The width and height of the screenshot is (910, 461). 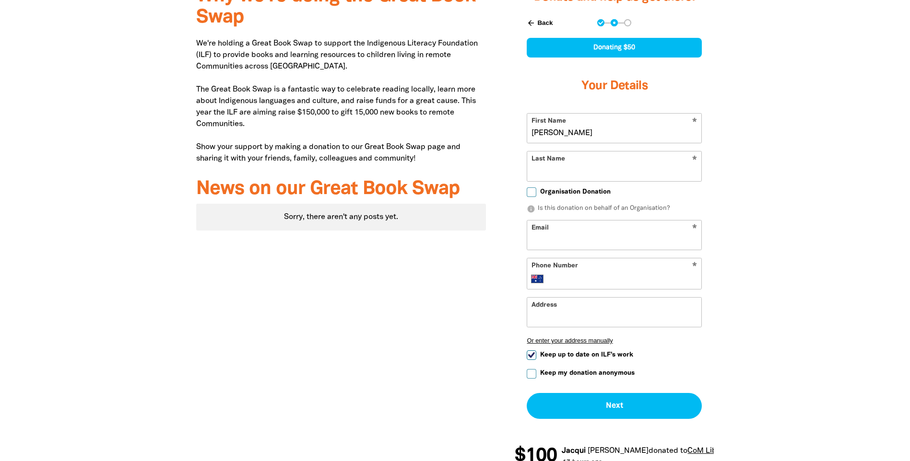 I want to click on button: Navigate to step 2 of 3 to enter your details, so click(x=614, y=23).